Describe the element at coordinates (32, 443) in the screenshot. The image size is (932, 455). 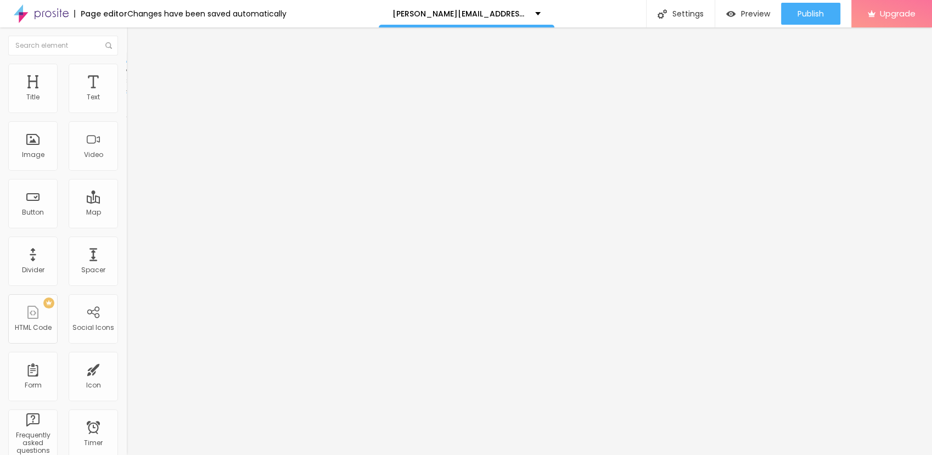
I see `div: Frequently asked questions` at that location.